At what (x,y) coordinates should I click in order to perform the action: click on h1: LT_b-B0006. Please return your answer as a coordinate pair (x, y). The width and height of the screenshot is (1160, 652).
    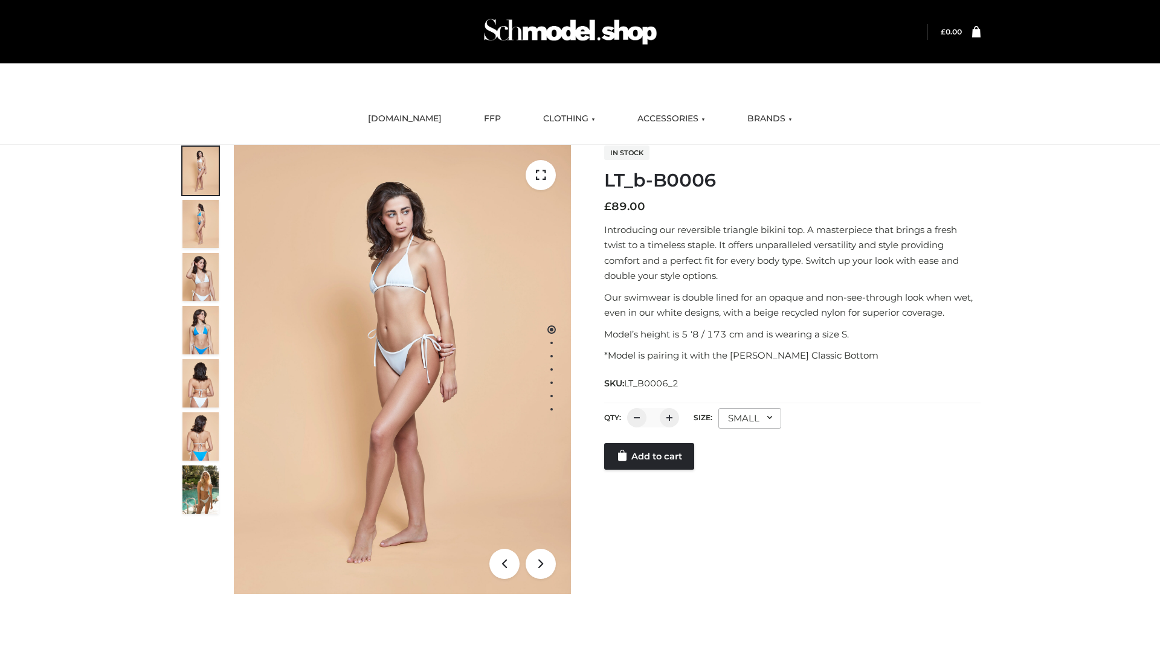
    Looking at the image, I should click on (792, 181).